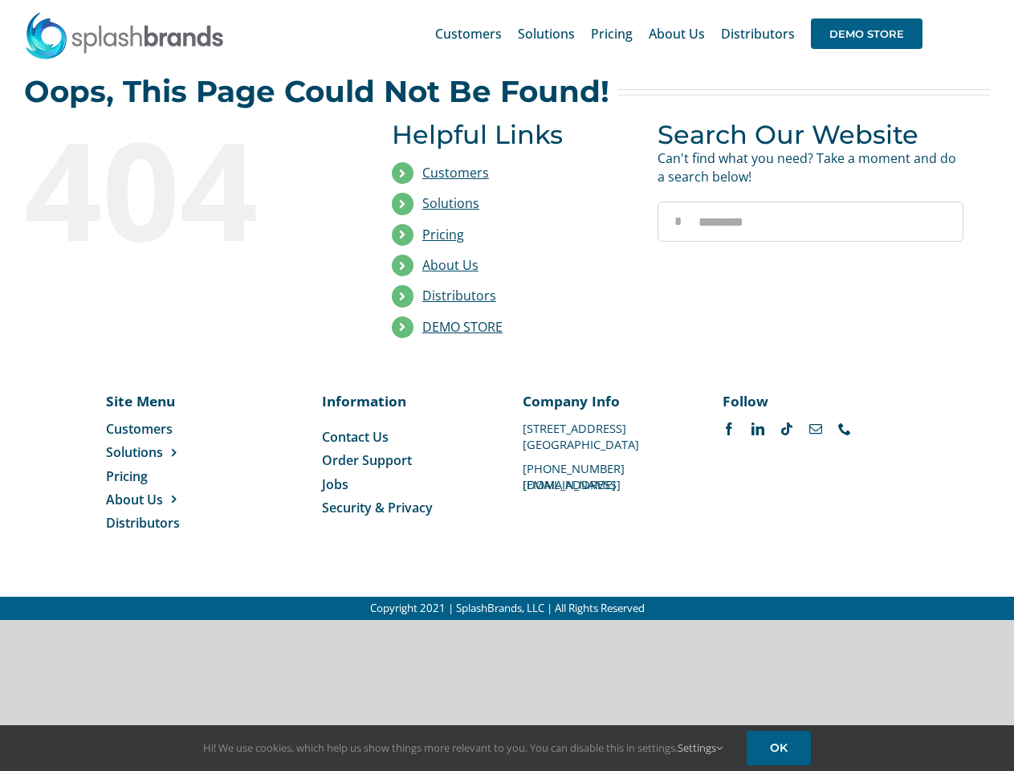  What do you see at coordinates (177, 188) in the screenshot?
I see `div: 404` at bounding box center [177, 188].